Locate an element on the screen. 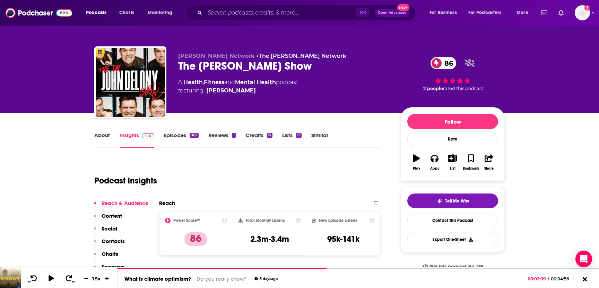 This screenshot has height=288, width=599. div: 5 days ago is located at coordinates (266, 279).